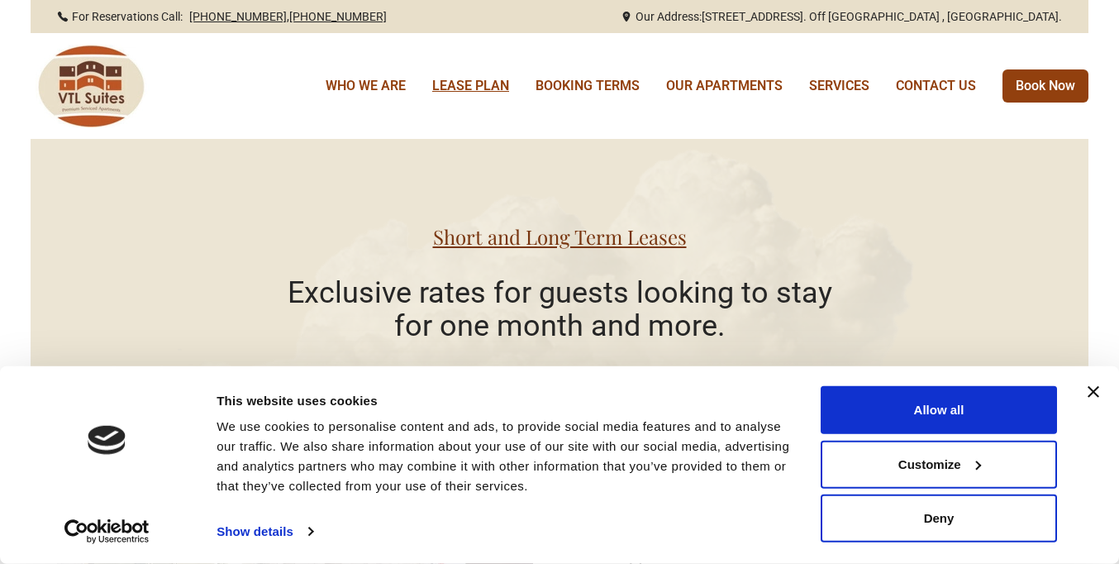 This screenshot has width=1119, height=564. Describe the element at coordinates (842, 17) in the screenshot. I see `div: Our Address:` at that location.